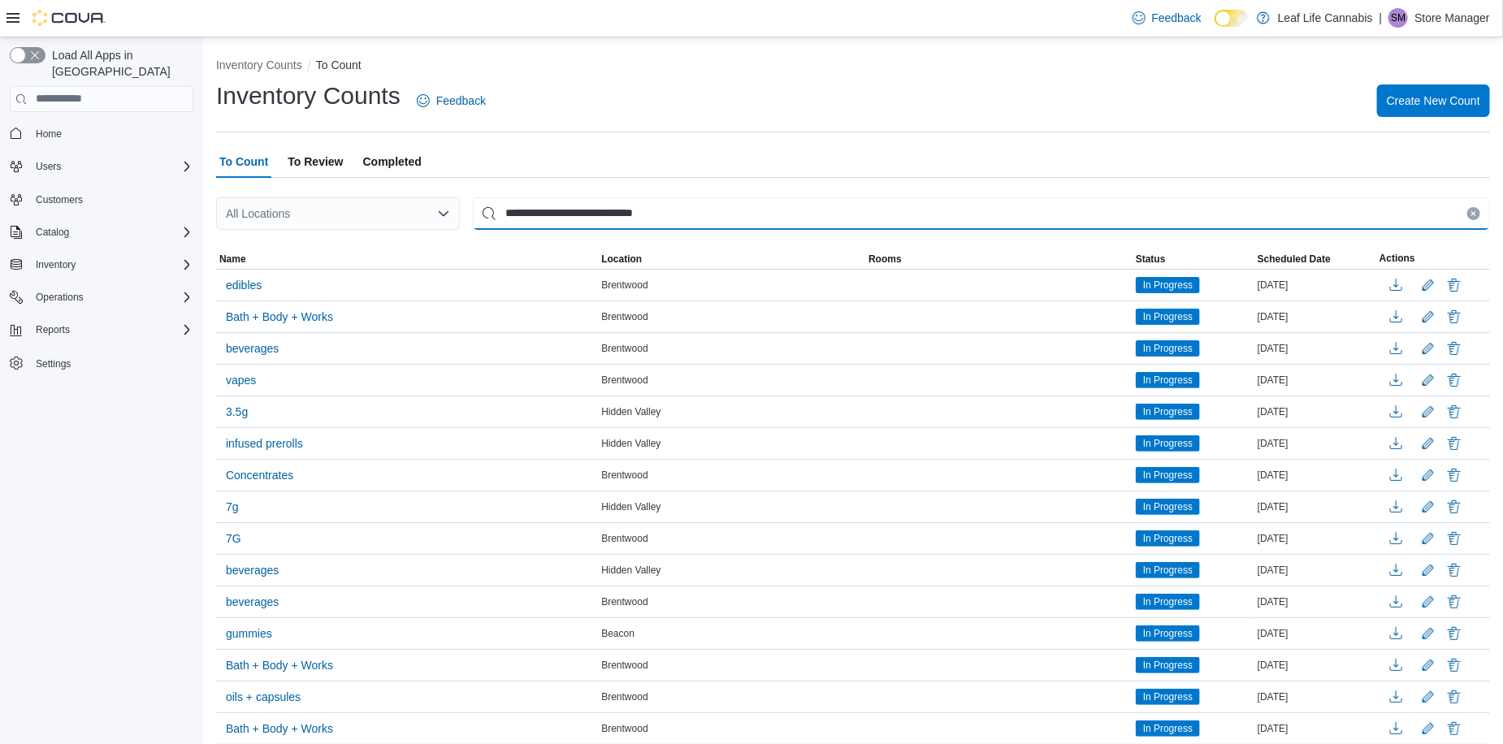 The image size is (1503, 744). Describe the element at coordinates (263, 697) in the screenshot. I see `button: oils + capsules` at that location.